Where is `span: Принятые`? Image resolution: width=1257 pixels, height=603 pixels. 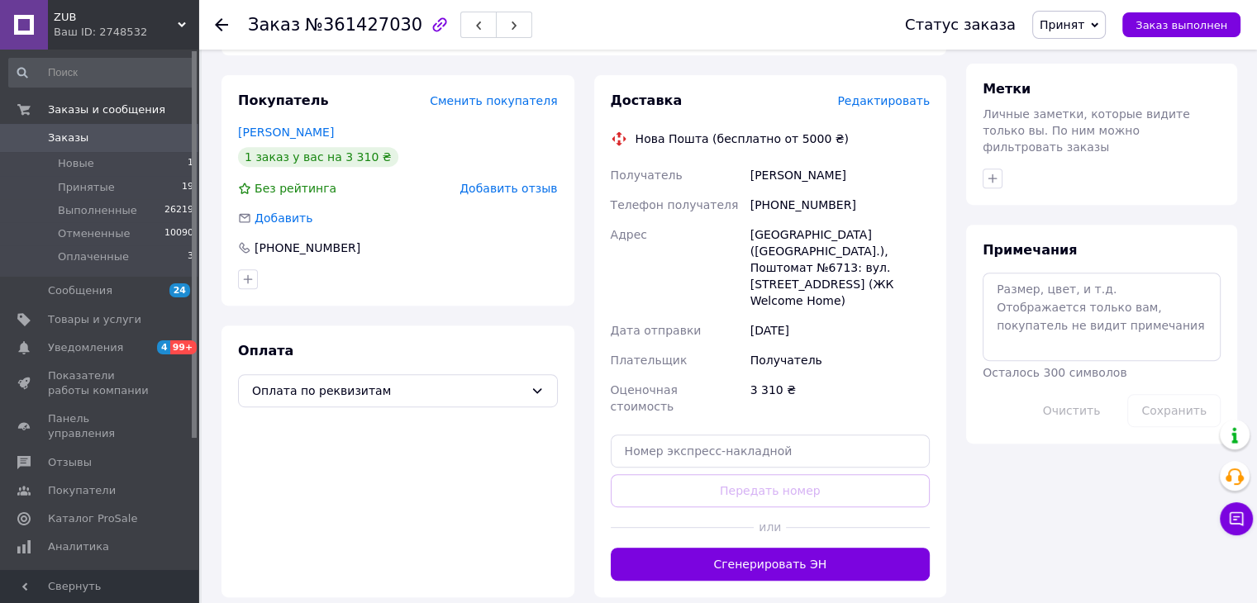 span: Принятые is located at coordinates (86, 188).